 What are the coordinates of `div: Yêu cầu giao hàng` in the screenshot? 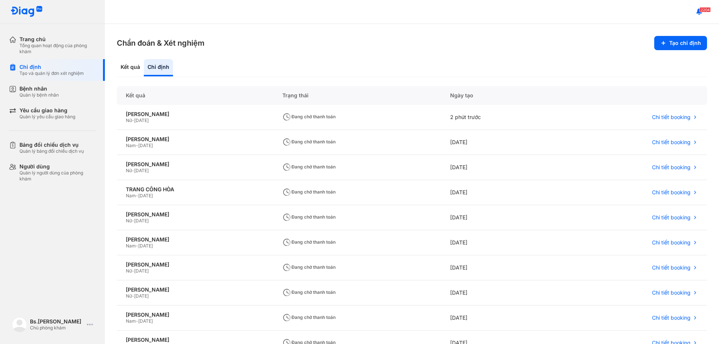 It's located at (47, 110).